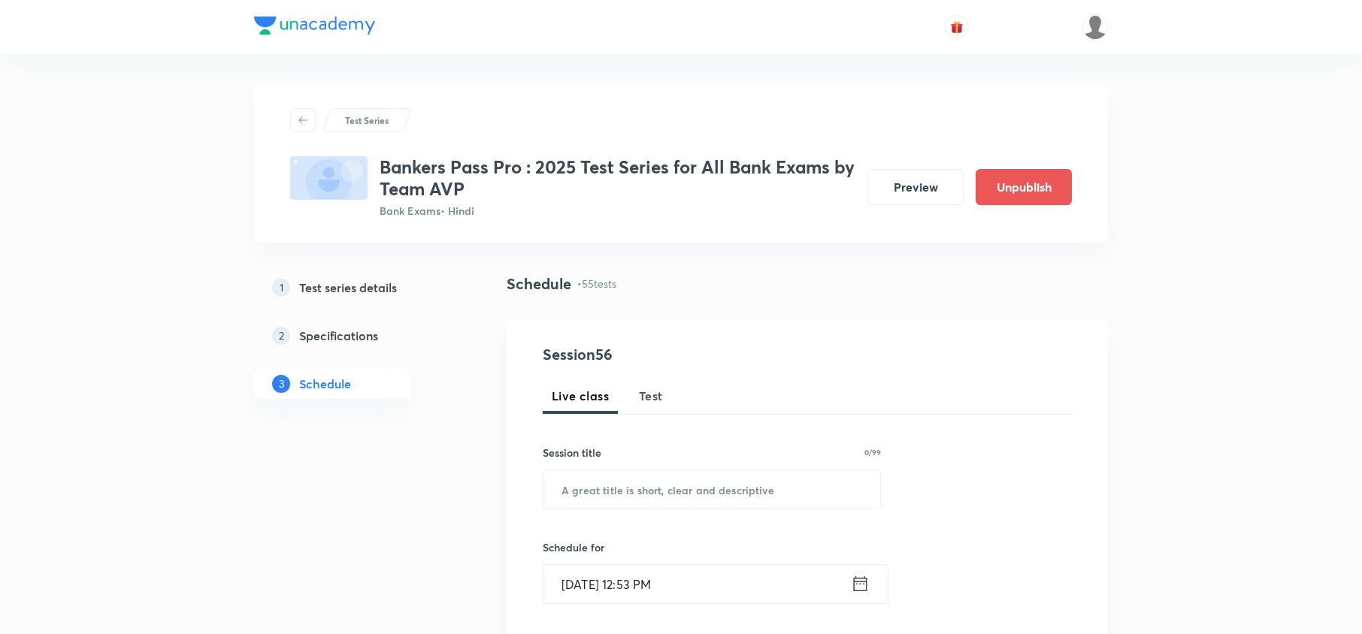 The image size is (1362, 634). What do you see at coordinates (597, 283) in the screenshot?
I see `p: • 55 tests` at bounding box center [597, 283].